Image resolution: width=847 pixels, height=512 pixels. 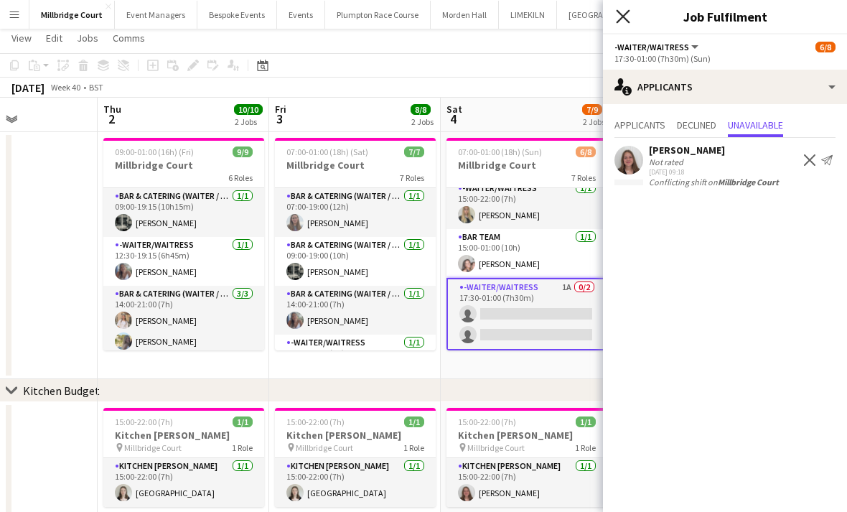 I want to click on span: 07:00-01:00 (18h) (Sat), so click(x=327, y=151).